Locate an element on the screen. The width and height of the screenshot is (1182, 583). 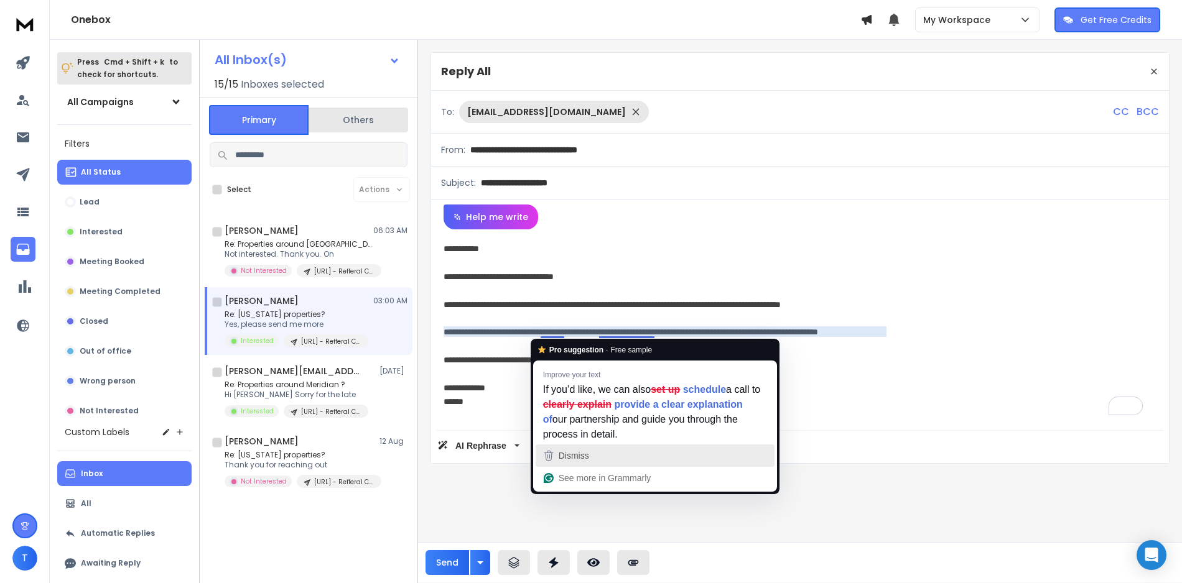
button: All Status is located at coordinates (124, 172).